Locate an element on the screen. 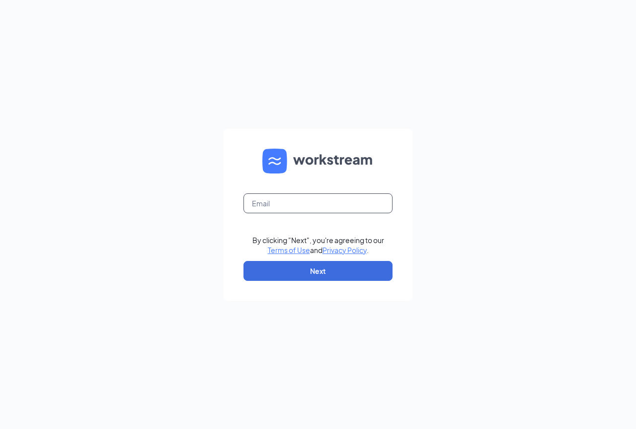  div: By clicking "Next", you're agreeing to our and . is located at coordinates (318, 245).